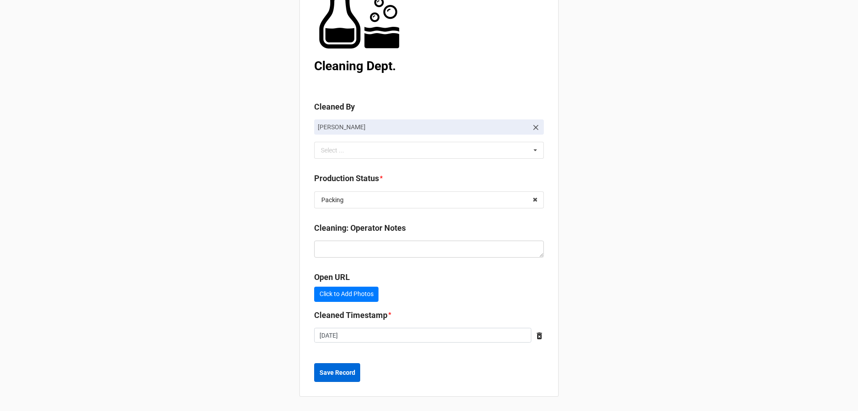  Describe the element at coordinates (346, 178) in the screenshot. I see `label: Production Status` at that location.